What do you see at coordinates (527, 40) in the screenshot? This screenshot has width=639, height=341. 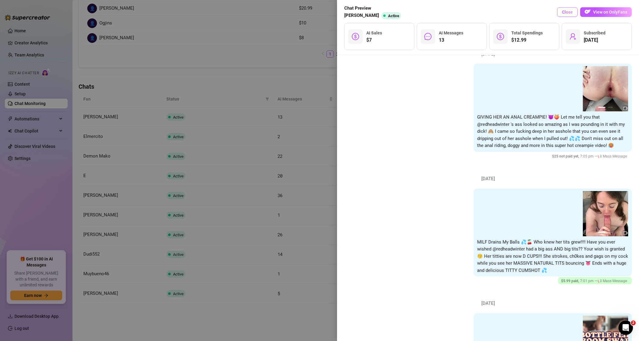 I see `span: $12.99` at bounding box center [527, 40].